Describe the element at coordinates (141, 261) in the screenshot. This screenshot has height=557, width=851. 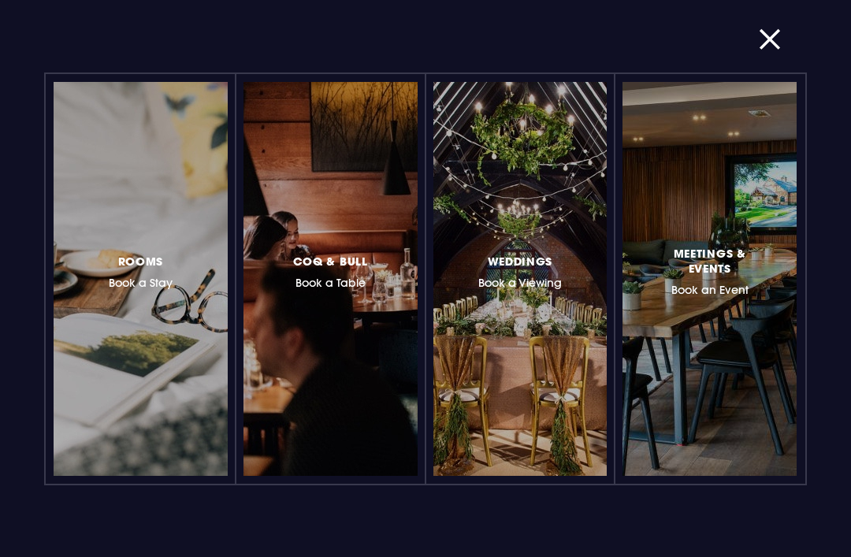
I see `span: Rooms` at that location.